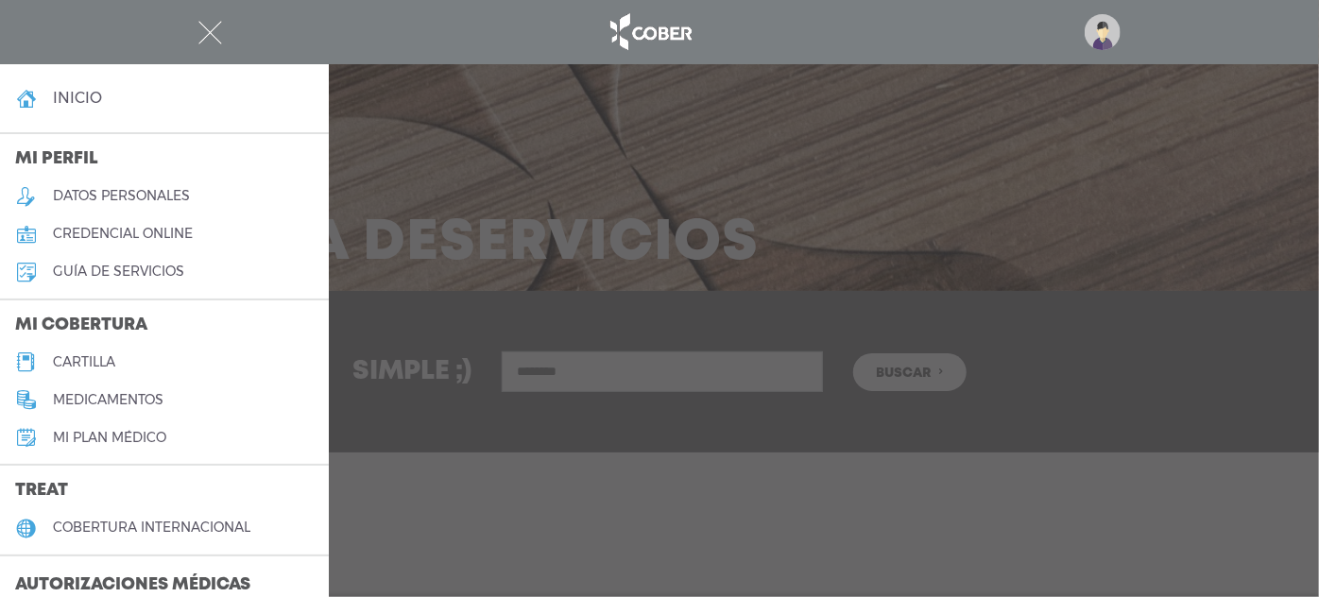 Image resolution: width=1319 pixels, height=597 pixels. What do you see at coordinates (121, 196) in the screenshot?
I see `h5: datos personales` at bounding box center [121, 196].